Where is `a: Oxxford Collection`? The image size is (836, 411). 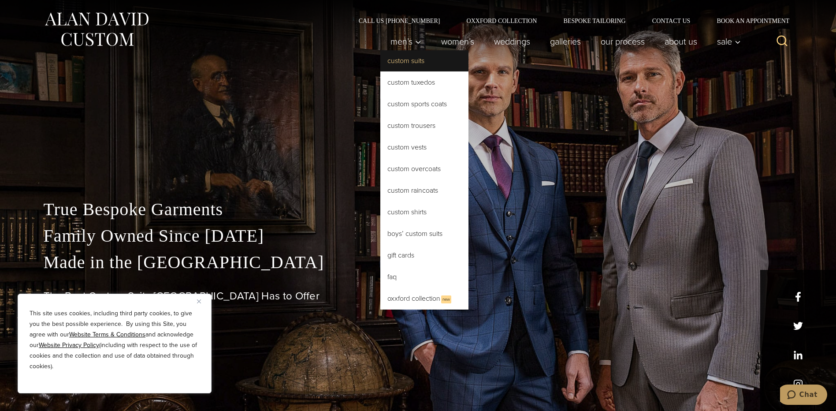 a: Oxxford Collection is located at coordinates (501, 21).